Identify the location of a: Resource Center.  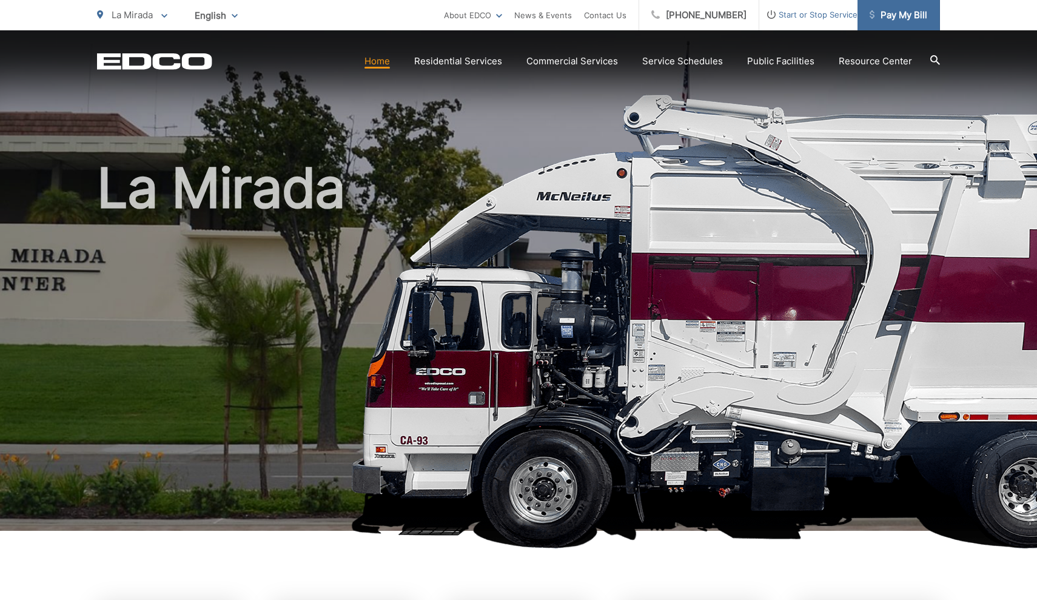
(875, 61).